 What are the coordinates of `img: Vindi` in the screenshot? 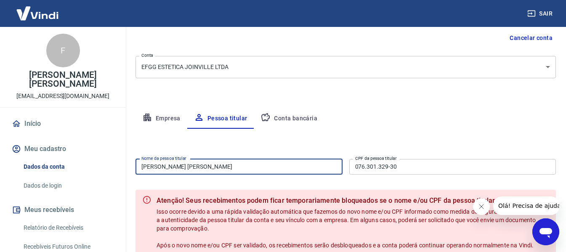 It's located at (37, 13).